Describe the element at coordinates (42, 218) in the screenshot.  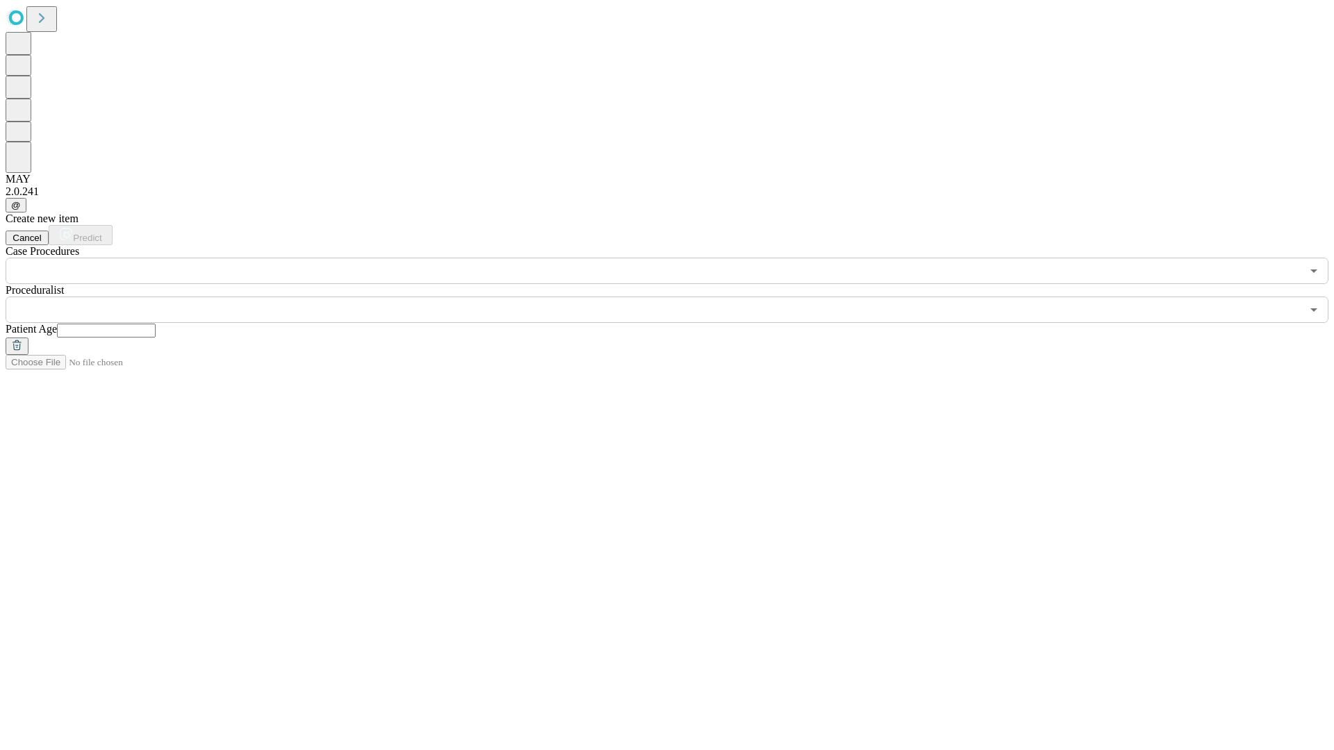
I see `span: Create new item` at that location.